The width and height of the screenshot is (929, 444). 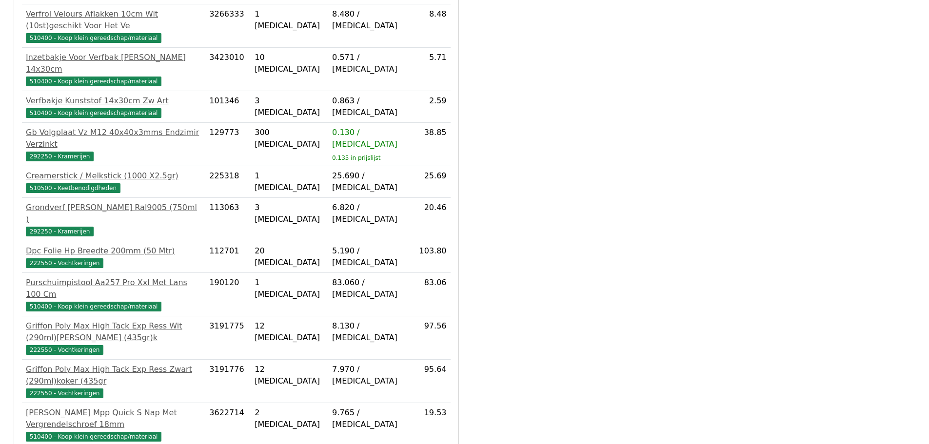 I want to click on td: 112701, so click(x=228, y=257).